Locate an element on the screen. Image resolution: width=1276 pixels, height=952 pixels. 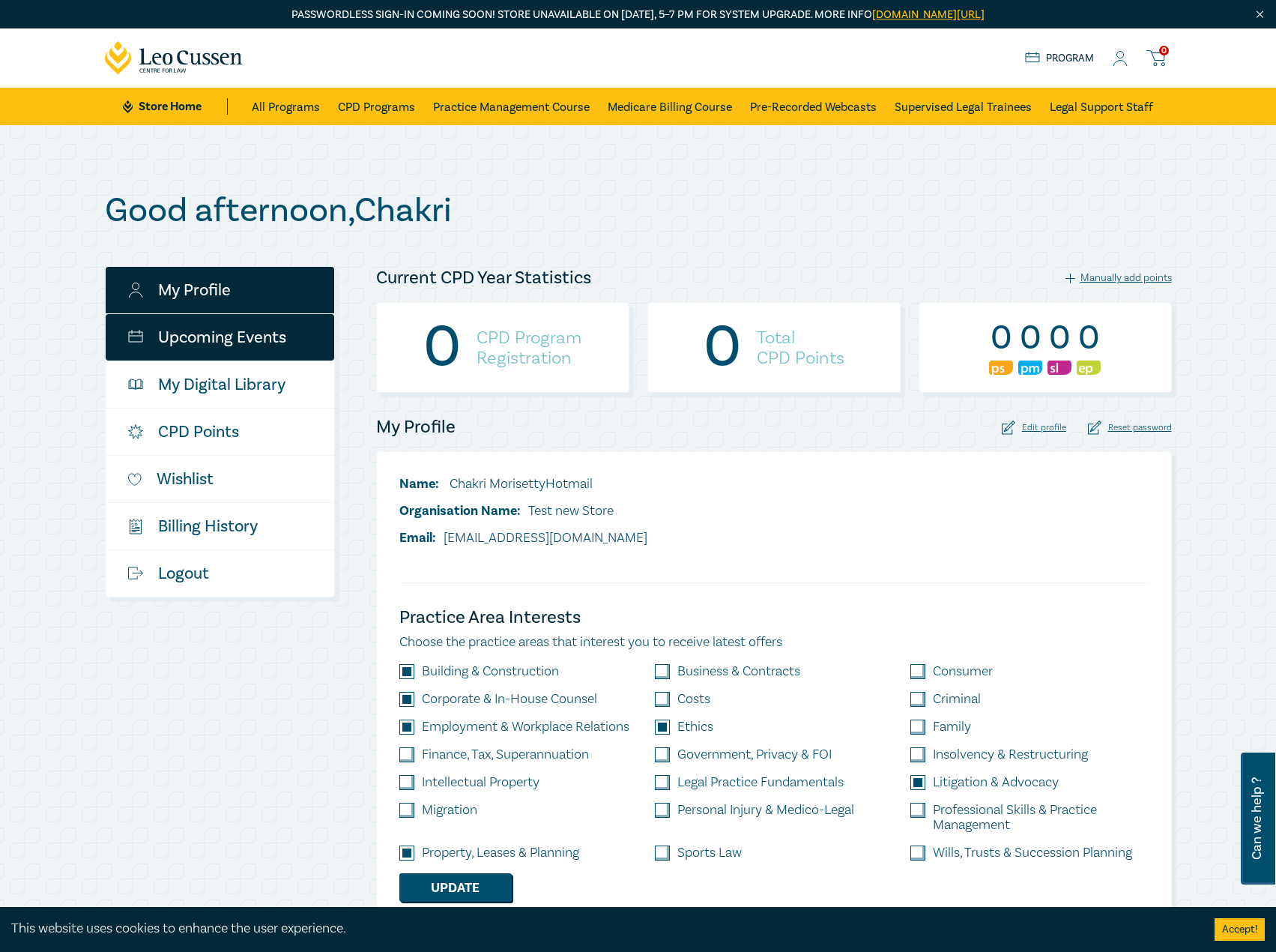
div: Close is located at coordinates (1260, 14).